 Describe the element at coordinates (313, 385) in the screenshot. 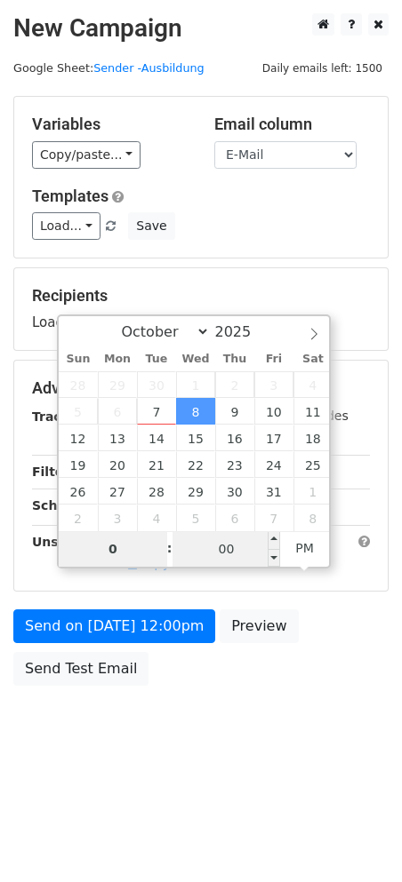

I see `span: October 4, 2025` at that location.